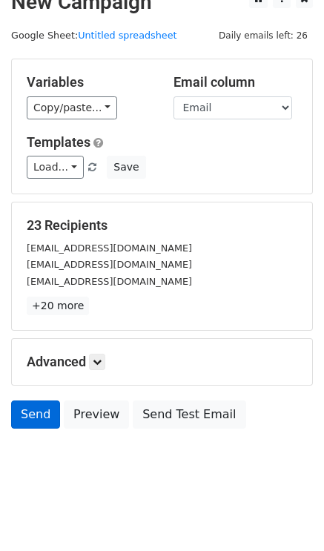  What do you see at coordinates (263, 35) in the screenshot?
I see `a: Daily emails left: 26` at bounding box center [263, 35].